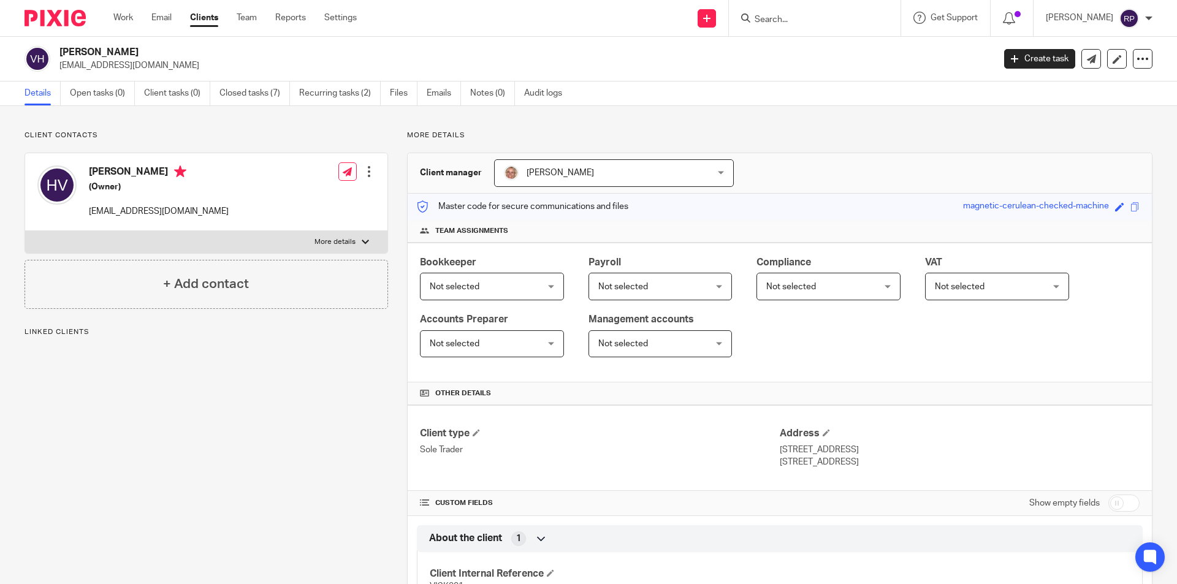 The image size is (1177, 584). I want to click on h4: + Add contact, so click(206, 284).